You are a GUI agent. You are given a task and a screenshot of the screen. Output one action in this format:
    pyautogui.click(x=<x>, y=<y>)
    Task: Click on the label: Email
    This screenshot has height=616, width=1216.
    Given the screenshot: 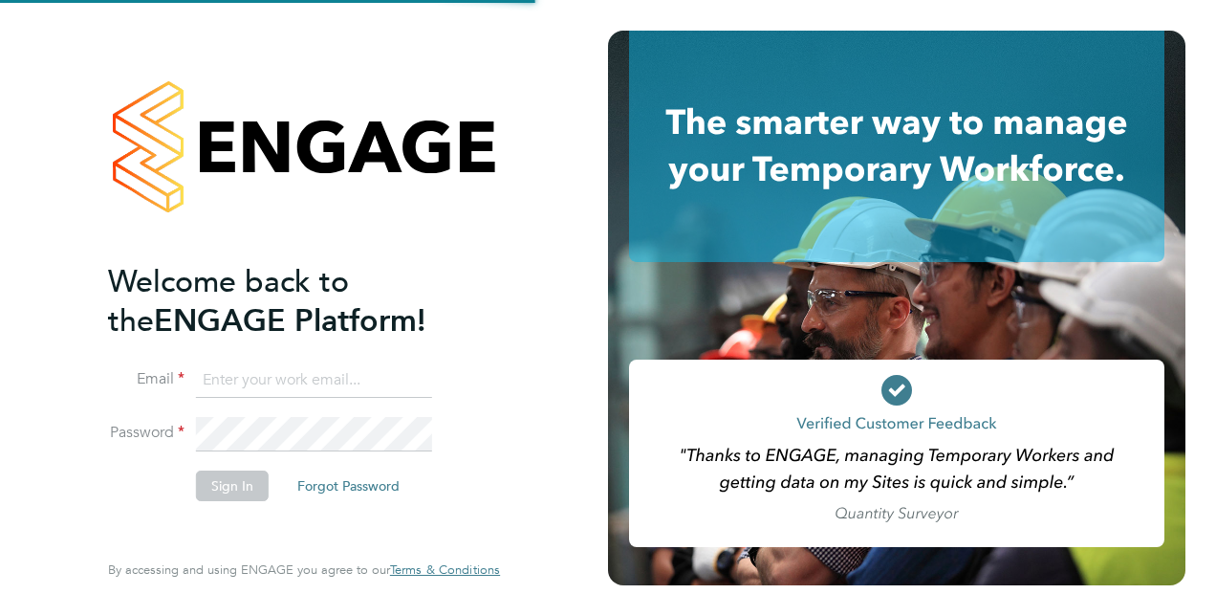 What is the action you would take?
    pyautogui.click(x=146, y=379)
    